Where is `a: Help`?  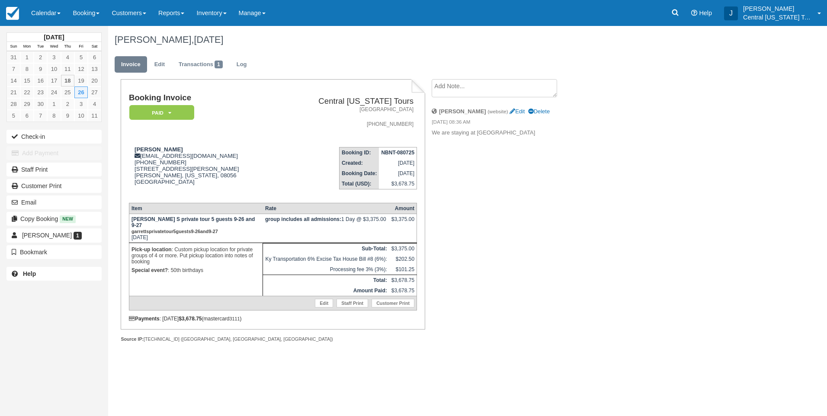
a: Help is located at coordinates (54, 274).